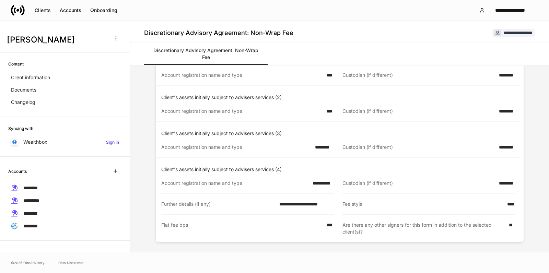 This screenshot has height=273, width=549. What do you see at coordinates (65, 102) in the screenshot?
I see `a: Changelog` at bounding box center [65, 102].